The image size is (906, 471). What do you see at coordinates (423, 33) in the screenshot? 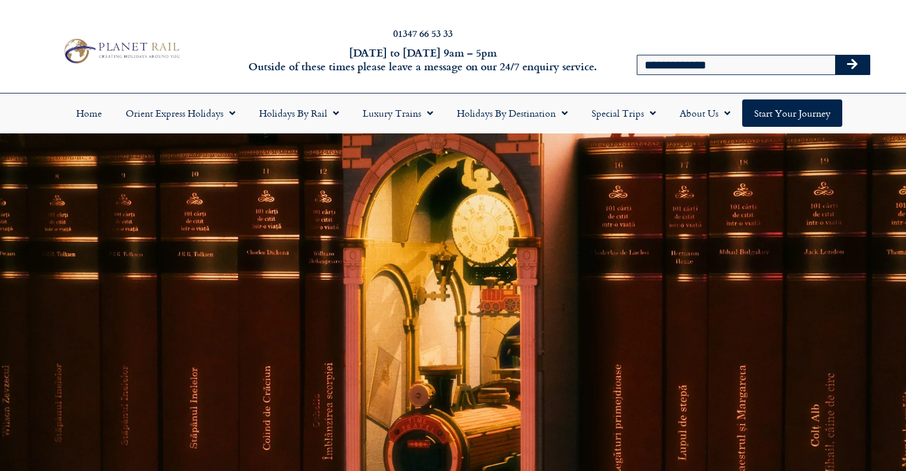
I see `a: 01347 66 53 33` at bounding box center [423, 33].